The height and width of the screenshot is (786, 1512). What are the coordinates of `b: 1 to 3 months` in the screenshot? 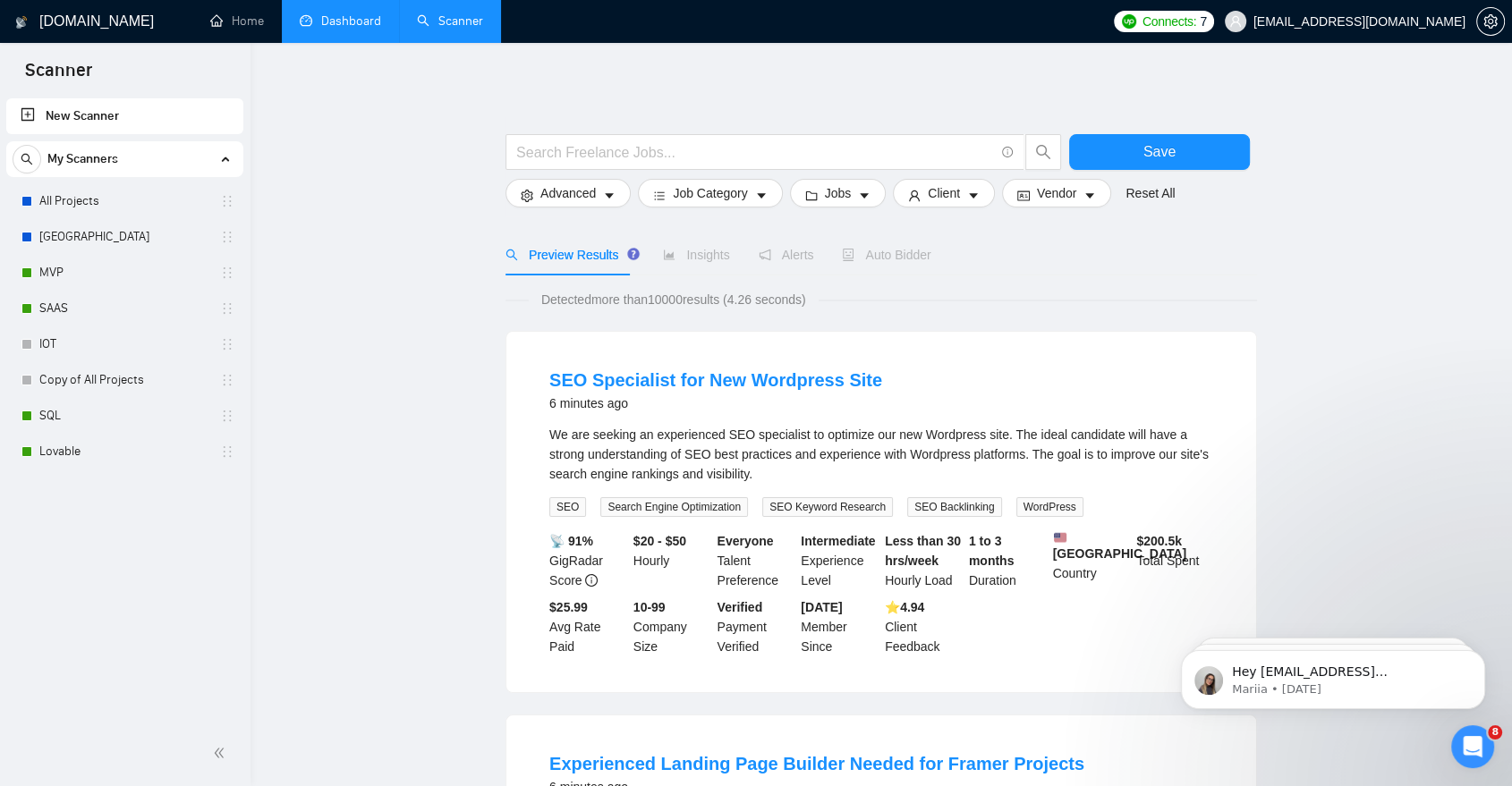 It's located at (992, 550).